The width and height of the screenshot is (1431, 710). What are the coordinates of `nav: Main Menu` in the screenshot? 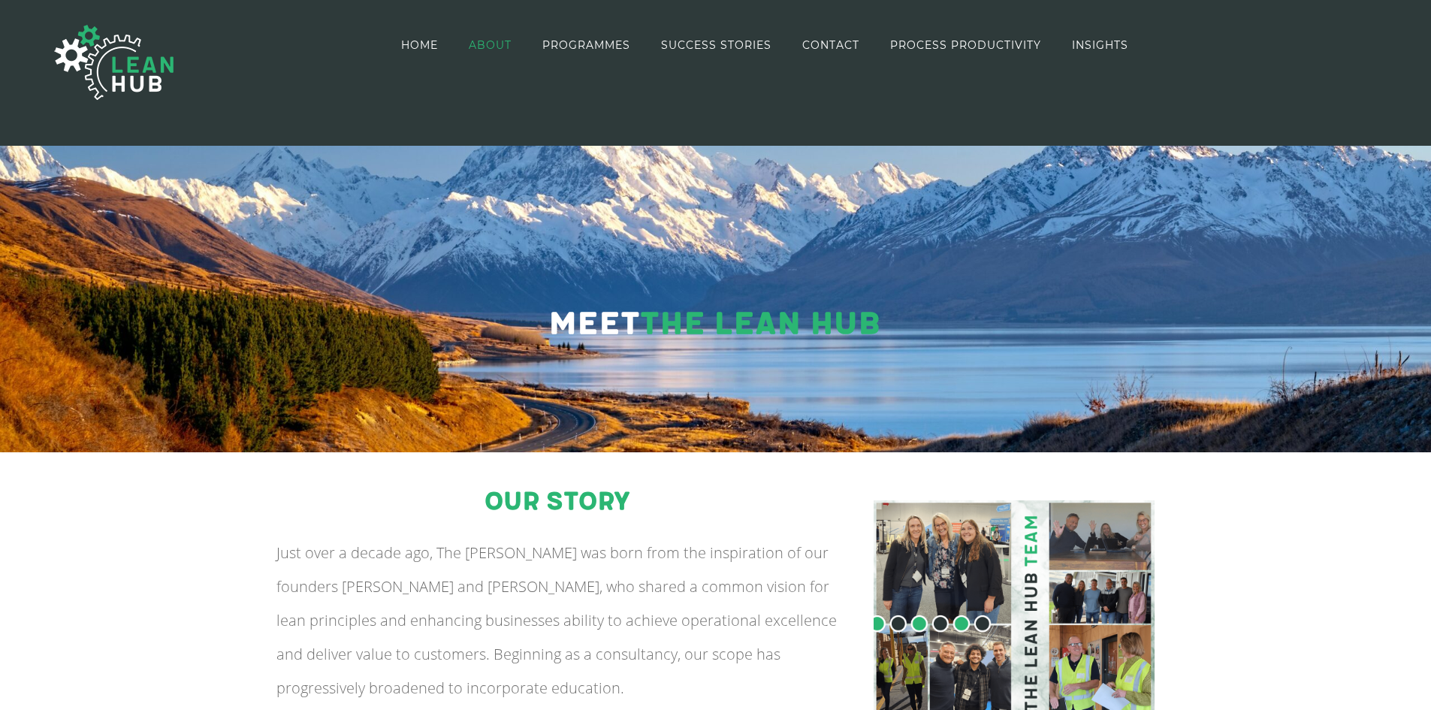 It's located at (765, 44).